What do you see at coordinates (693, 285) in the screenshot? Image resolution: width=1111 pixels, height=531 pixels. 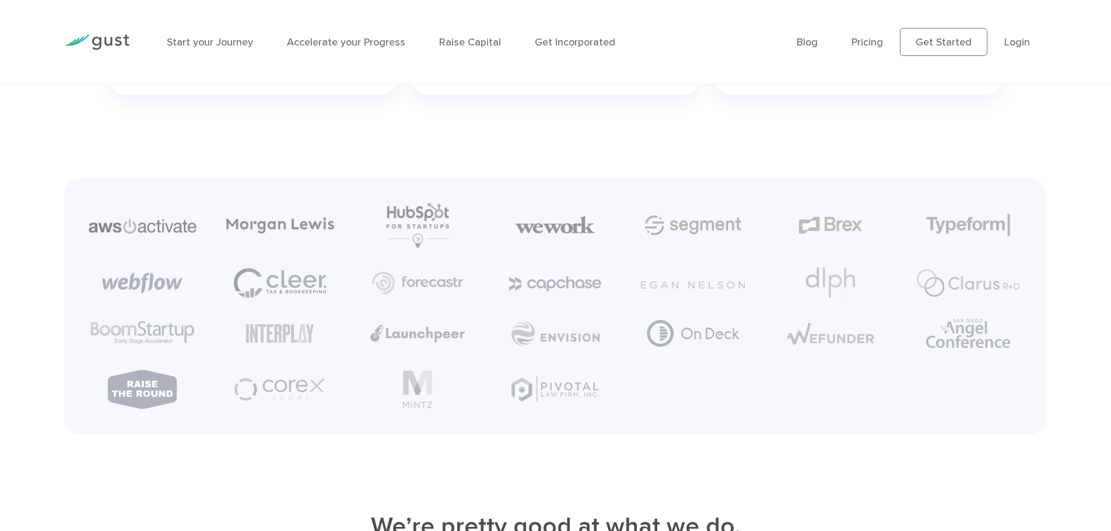 I see `img: Egan Nelson` at bounding box center [693, 285].